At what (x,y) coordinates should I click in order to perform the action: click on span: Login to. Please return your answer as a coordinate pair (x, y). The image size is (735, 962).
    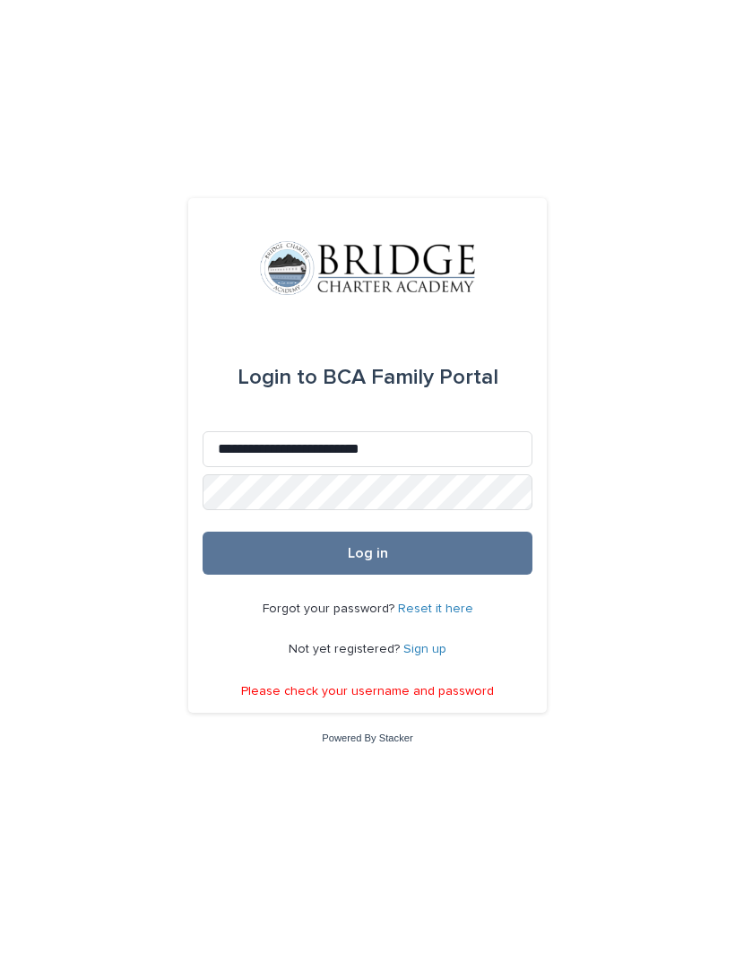
    Looking at the image, I should click on (277, 377).